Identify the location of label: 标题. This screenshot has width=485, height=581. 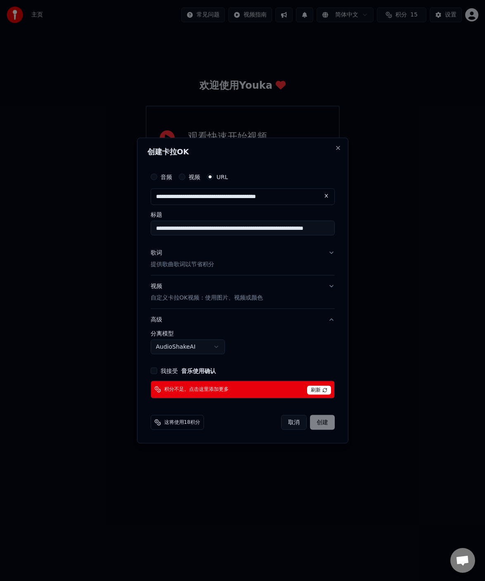
(243, 214).